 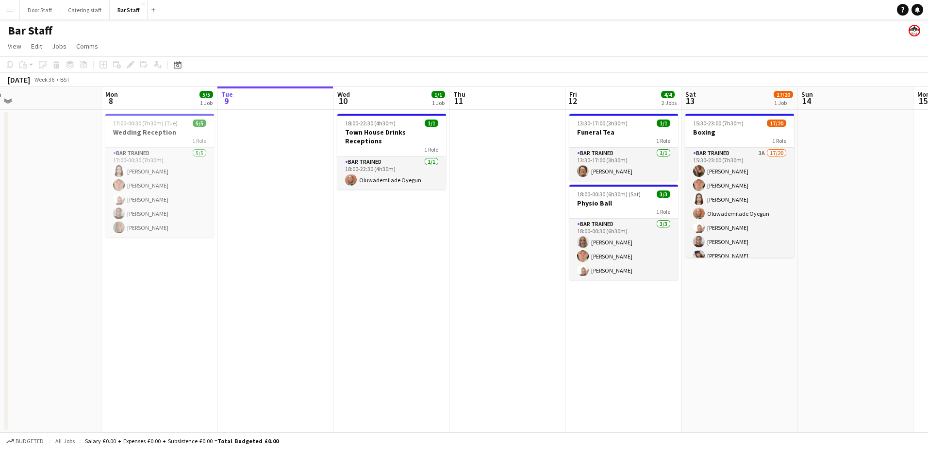 I want to click on h3: Wedding Reception, so click(x=160, y=132).